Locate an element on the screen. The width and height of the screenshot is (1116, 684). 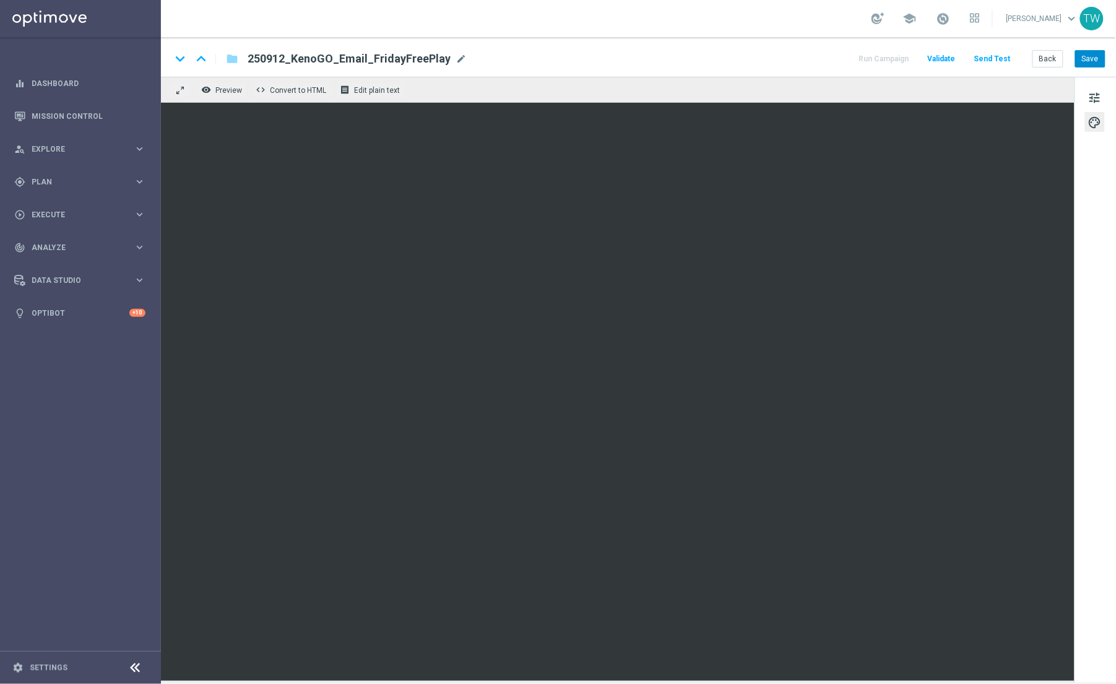
span: code is located at coordinates (261, 90).